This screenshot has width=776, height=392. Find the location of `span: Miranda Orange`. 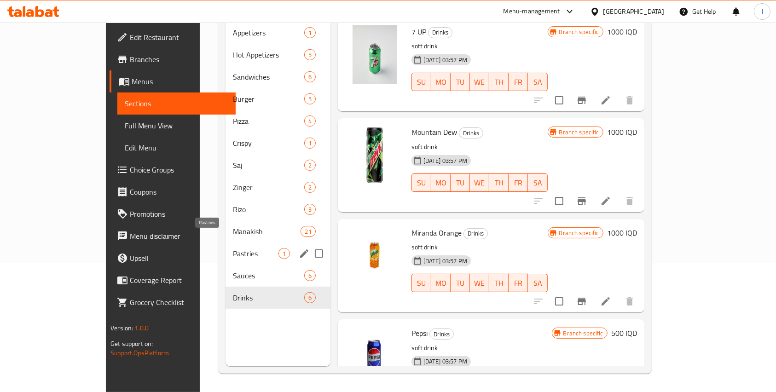

span: Miranda Orange is located at coordinates (436, 233).